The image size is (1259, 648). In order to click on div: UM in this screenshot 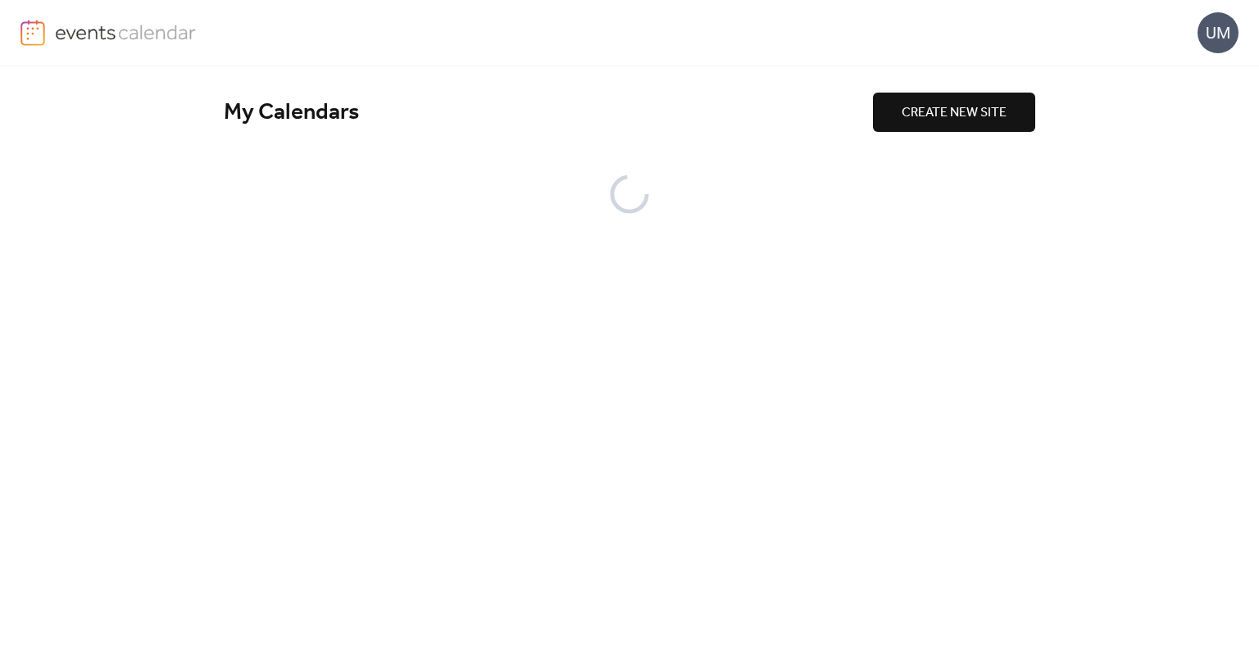, I will do `click(1218, 33)`.